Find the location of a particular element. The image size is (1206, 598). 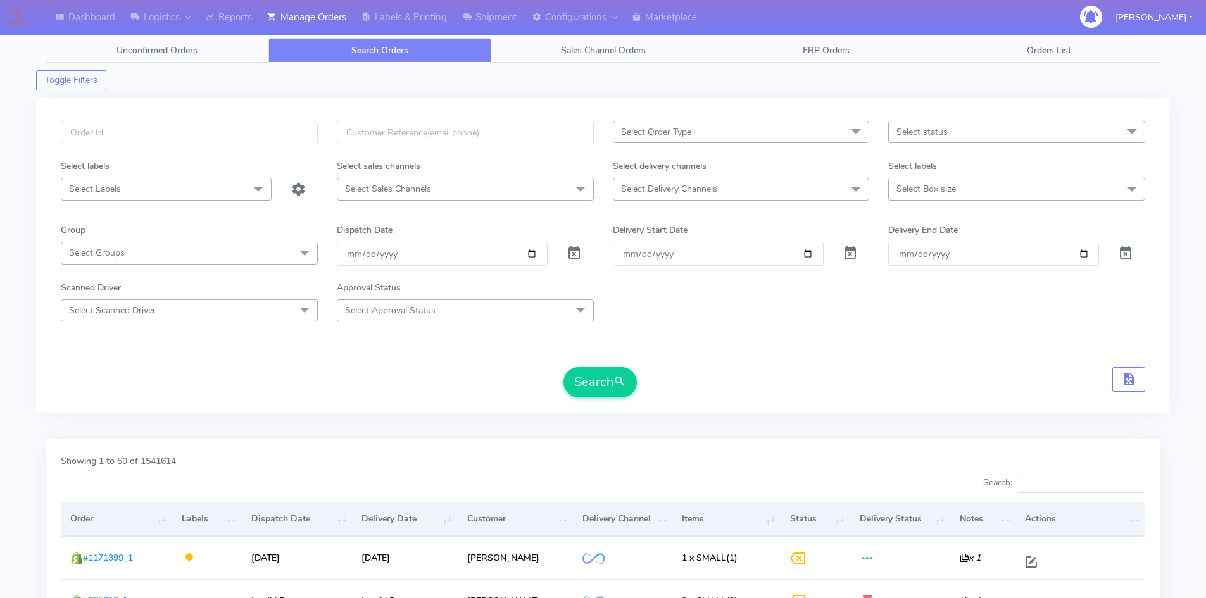

label: Select delivery channels is located at coordinates (660, 166).